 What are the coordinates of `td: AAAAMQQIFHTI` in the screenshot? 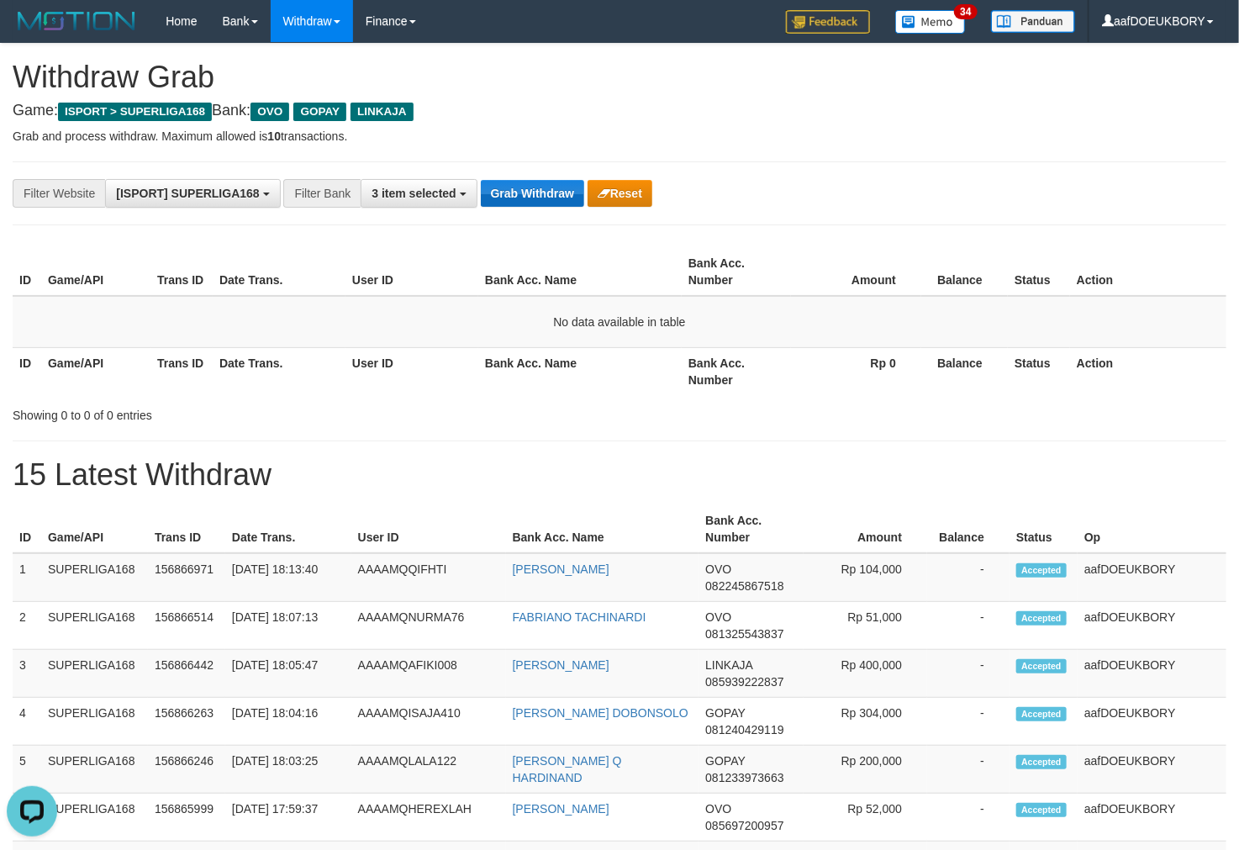 It's located at (429, 577).